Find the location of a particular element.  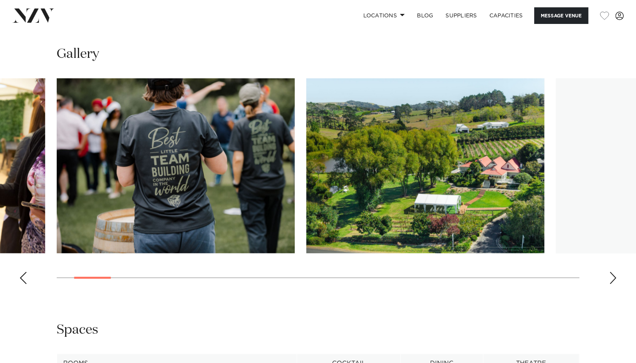

a: Locations is located at coordinates (384, 15).